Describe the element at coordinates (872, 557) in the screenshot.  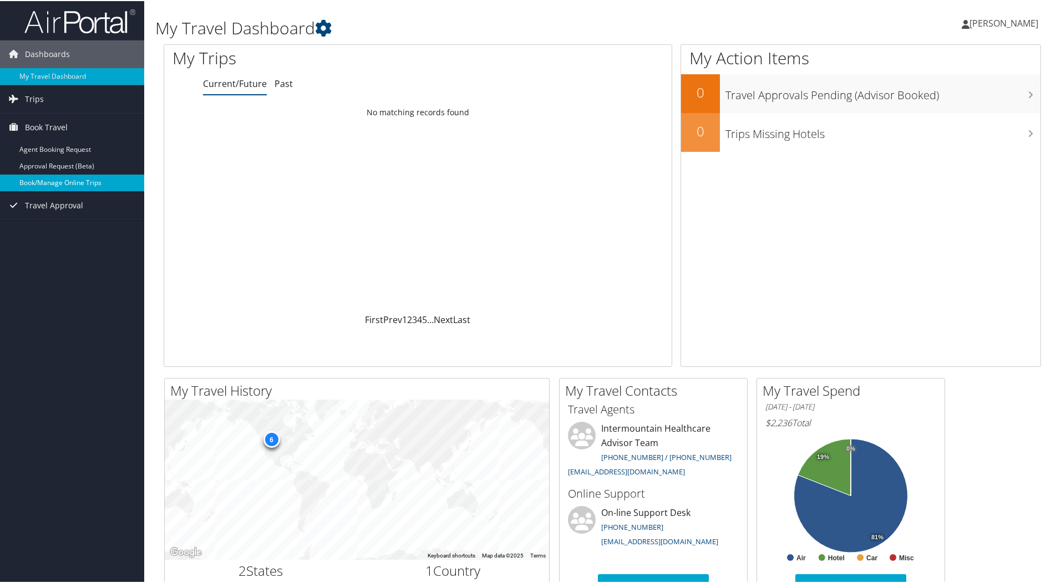
I see `text: Car` at that location.